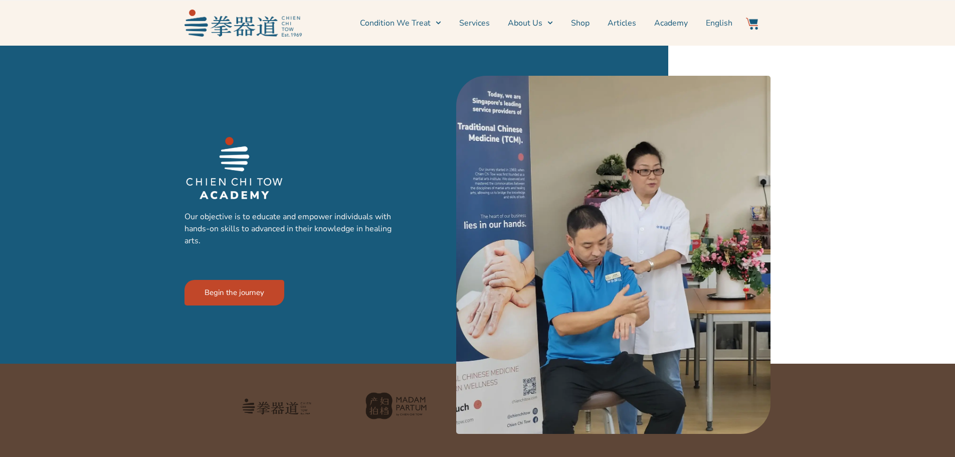  What do you see at coordinates (520, 23) in the screenshot?
I see `nav: Menu` at bounding box center [520, 23].